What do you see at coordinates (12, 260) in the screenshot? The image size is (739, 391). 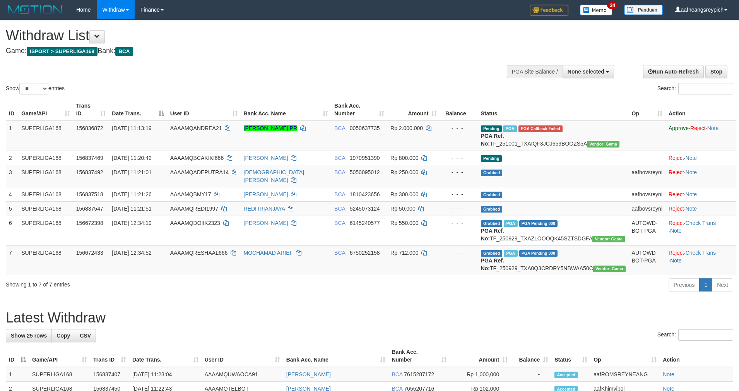 I see `td: 7` at bounding box center [12, 260].